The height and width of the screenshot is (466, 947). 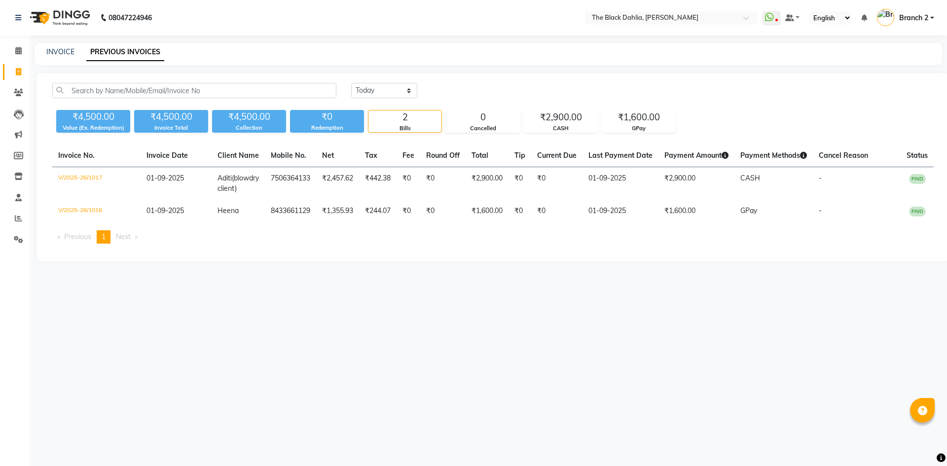 I want to click on span: Branch 2, so click(x=914, y=18).